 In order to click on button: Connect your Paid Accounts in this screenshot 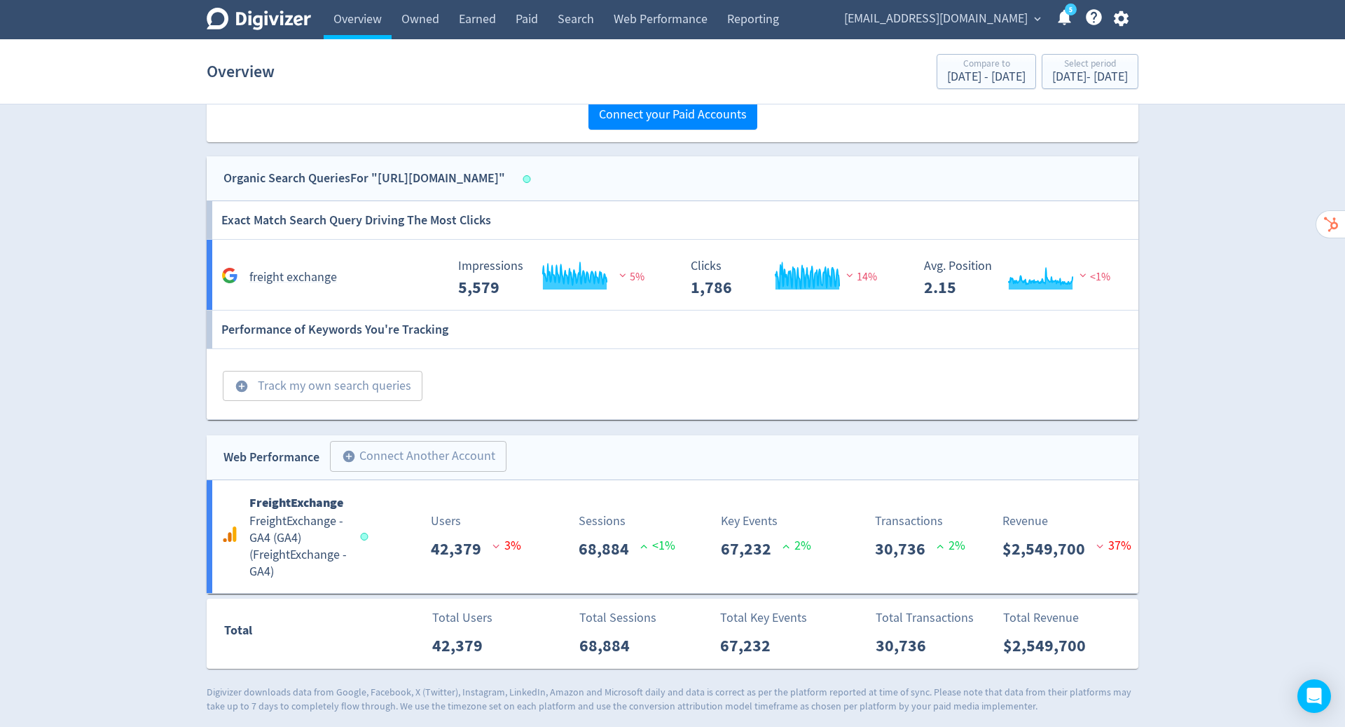, I will do `click(673, 115)`.